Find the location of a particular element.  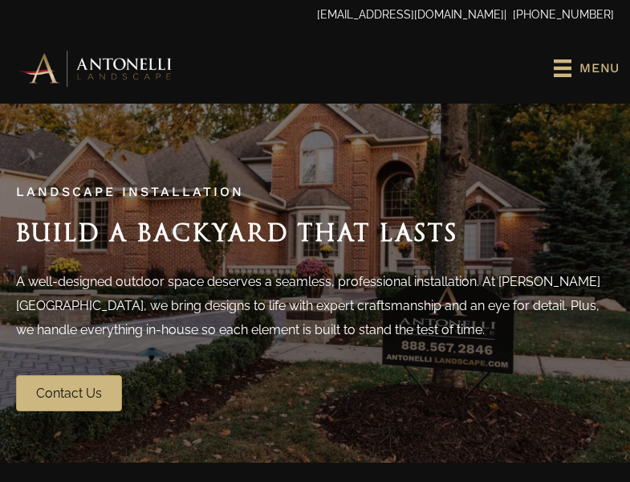

span: Menu is located at coordinates (600, 68).